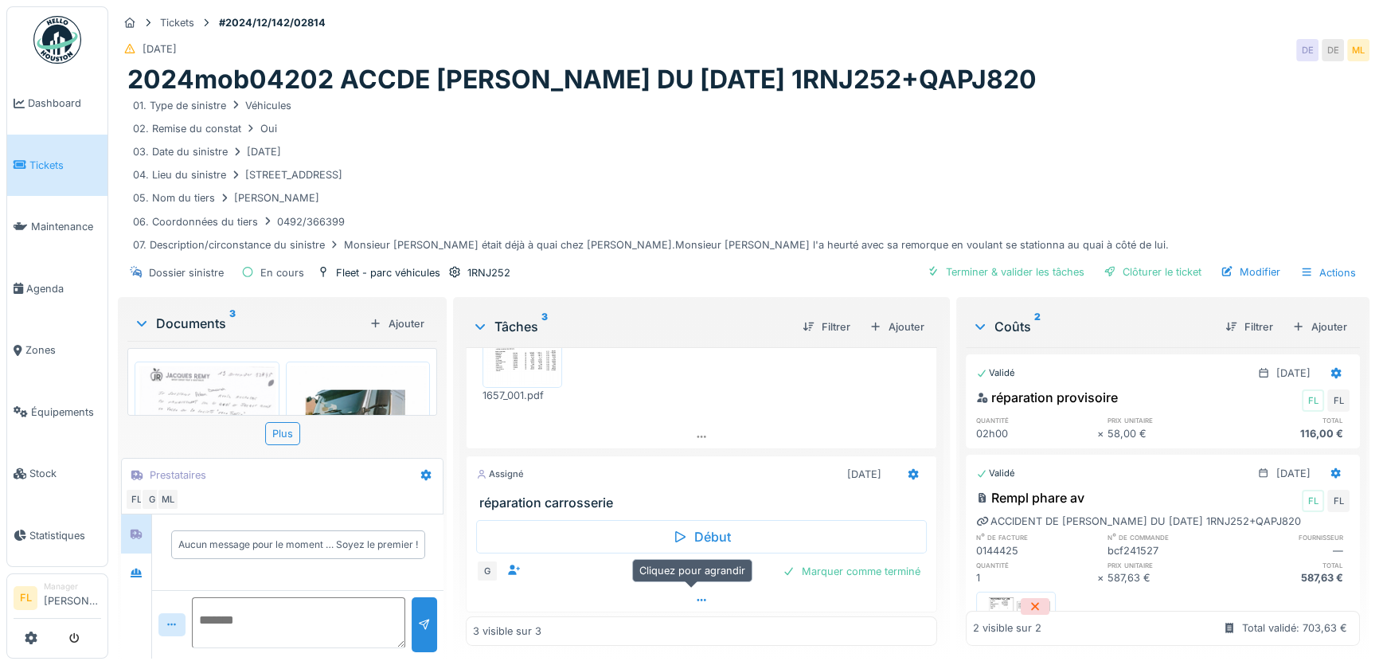  What do you see at coordinates (57, 350) in the screenshot?
I see `a: Zones` at bounding box center [57, 350].